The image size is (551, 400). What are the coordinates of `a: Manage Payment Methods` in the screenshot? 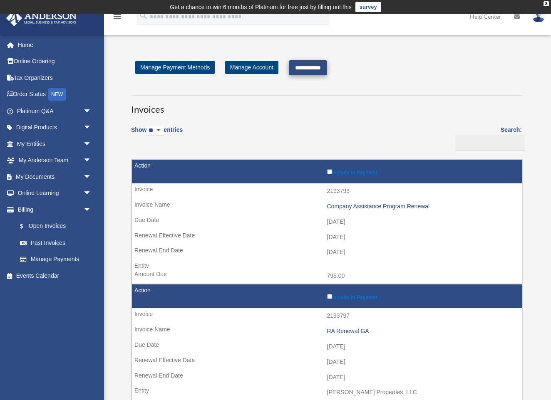 It's located at (175, 67).